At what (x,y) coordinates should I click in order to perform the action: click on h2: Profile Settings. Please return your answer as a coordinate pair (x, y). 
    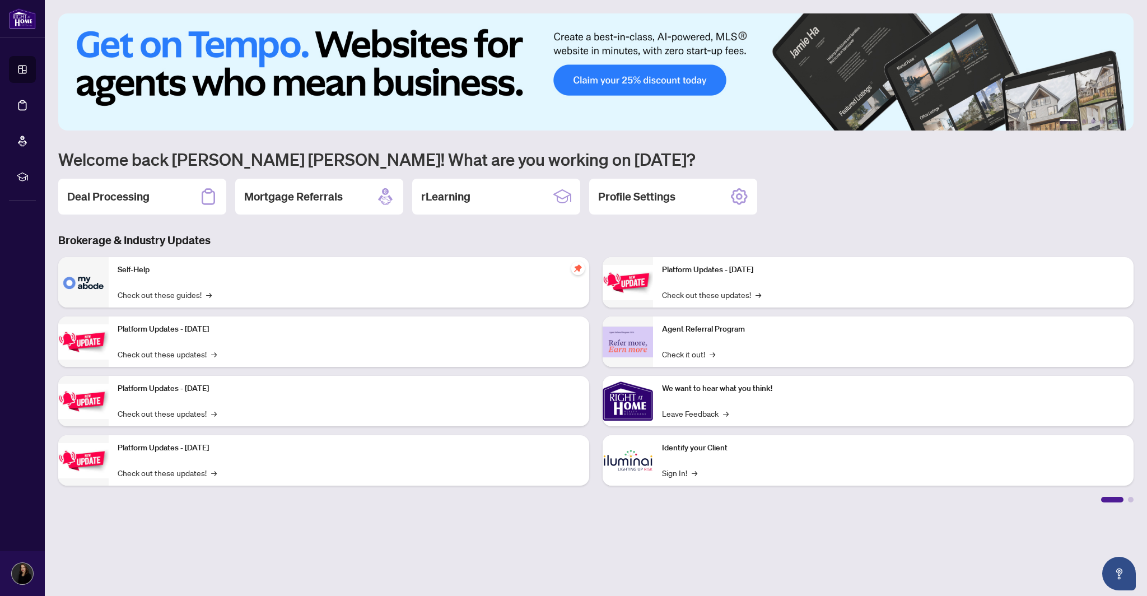
    Looking at the image, I should click on (637, 197).